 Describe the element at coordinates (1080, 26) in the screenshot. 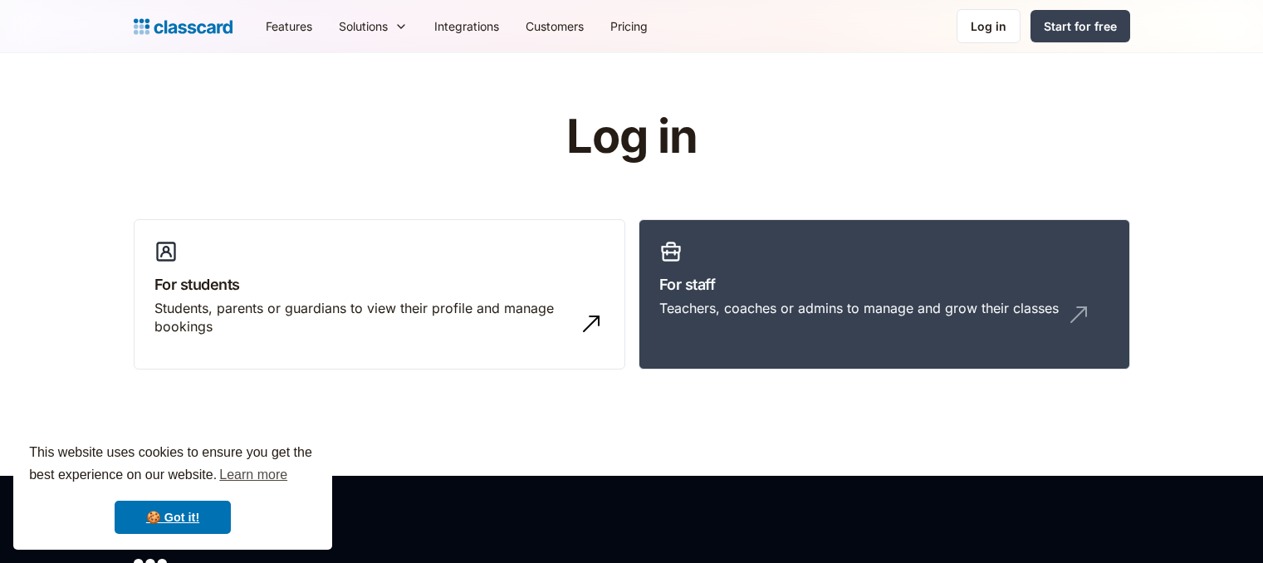

I see `div: Start for free` at that location.